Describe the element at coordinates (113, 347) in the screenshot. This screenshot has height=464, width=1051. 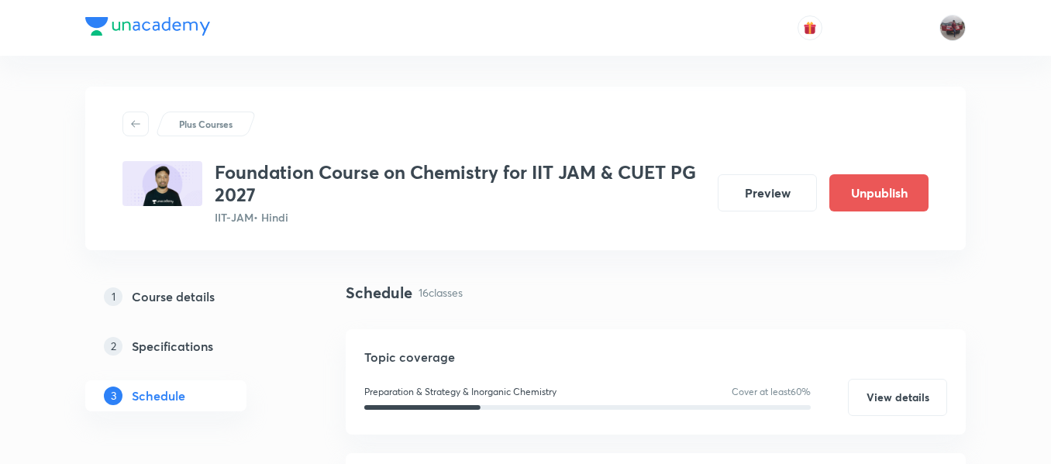
I see `p: 2` at that location.